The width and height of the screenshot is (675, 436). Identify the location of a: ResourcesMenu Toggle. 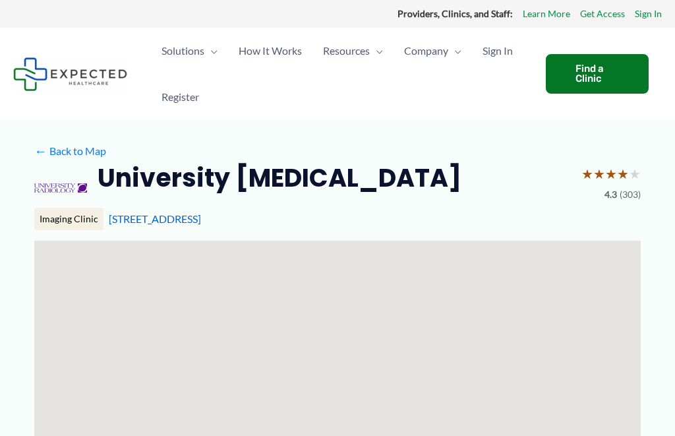
(353, 51).